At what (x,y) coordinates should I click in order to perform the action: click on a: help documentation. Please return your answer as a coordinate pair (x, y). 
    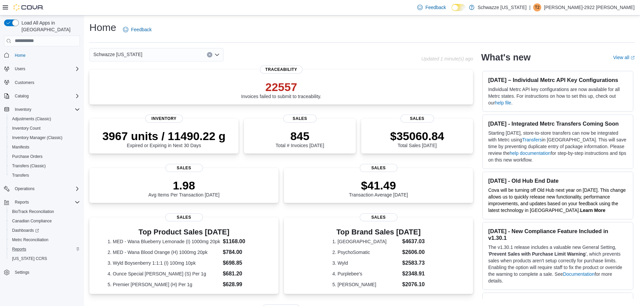
    Looking at the image, I should click on (531, 153).